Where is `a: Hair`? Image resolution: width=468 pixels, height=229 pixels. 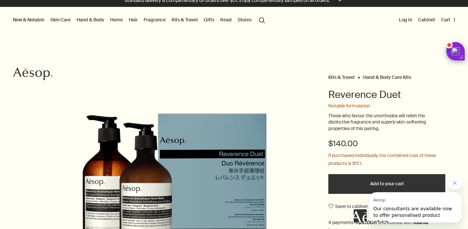 a: Hair is located at coordinates (133, 20).